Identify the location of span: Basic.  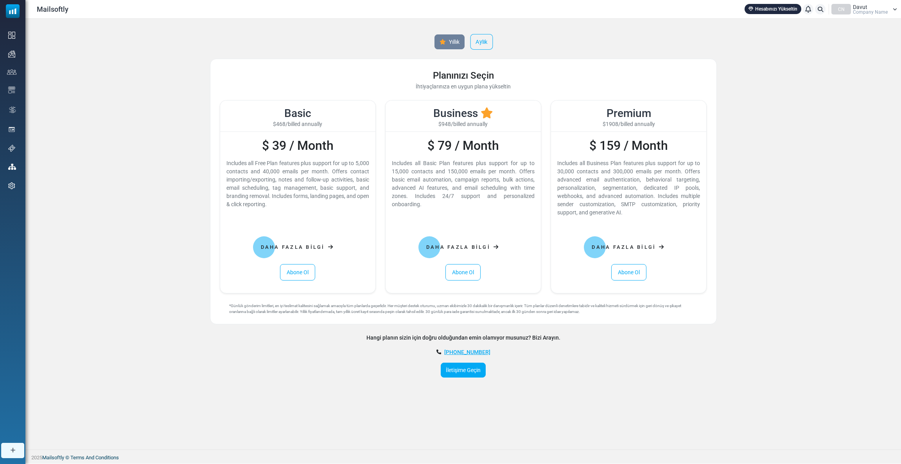
(297, 113).